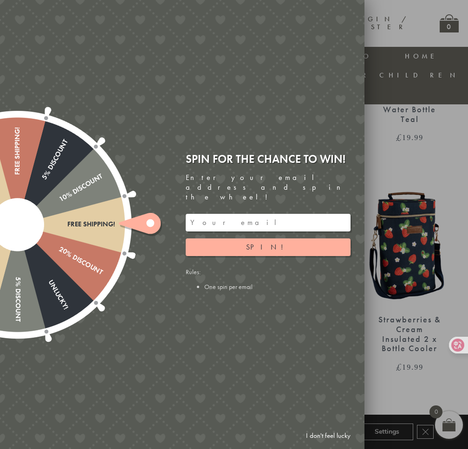 The height and width of the screenshot is (449, 468). What do you see at coordinates (328, 436) in the screenshot?
I see `a: I don't feel lucky` at bounding box center [328, 436].